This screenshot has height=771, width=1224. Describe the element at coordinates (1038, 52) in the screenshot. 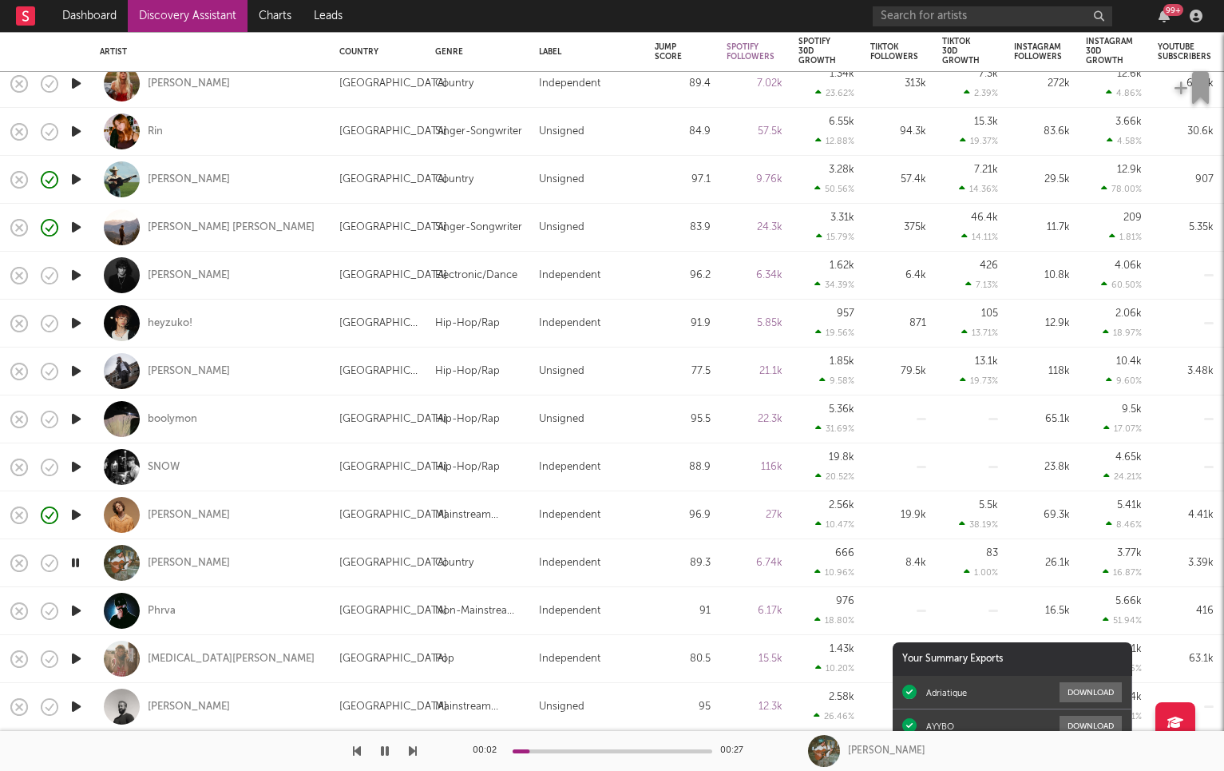

I see `div: Instagram Followers` at that location.